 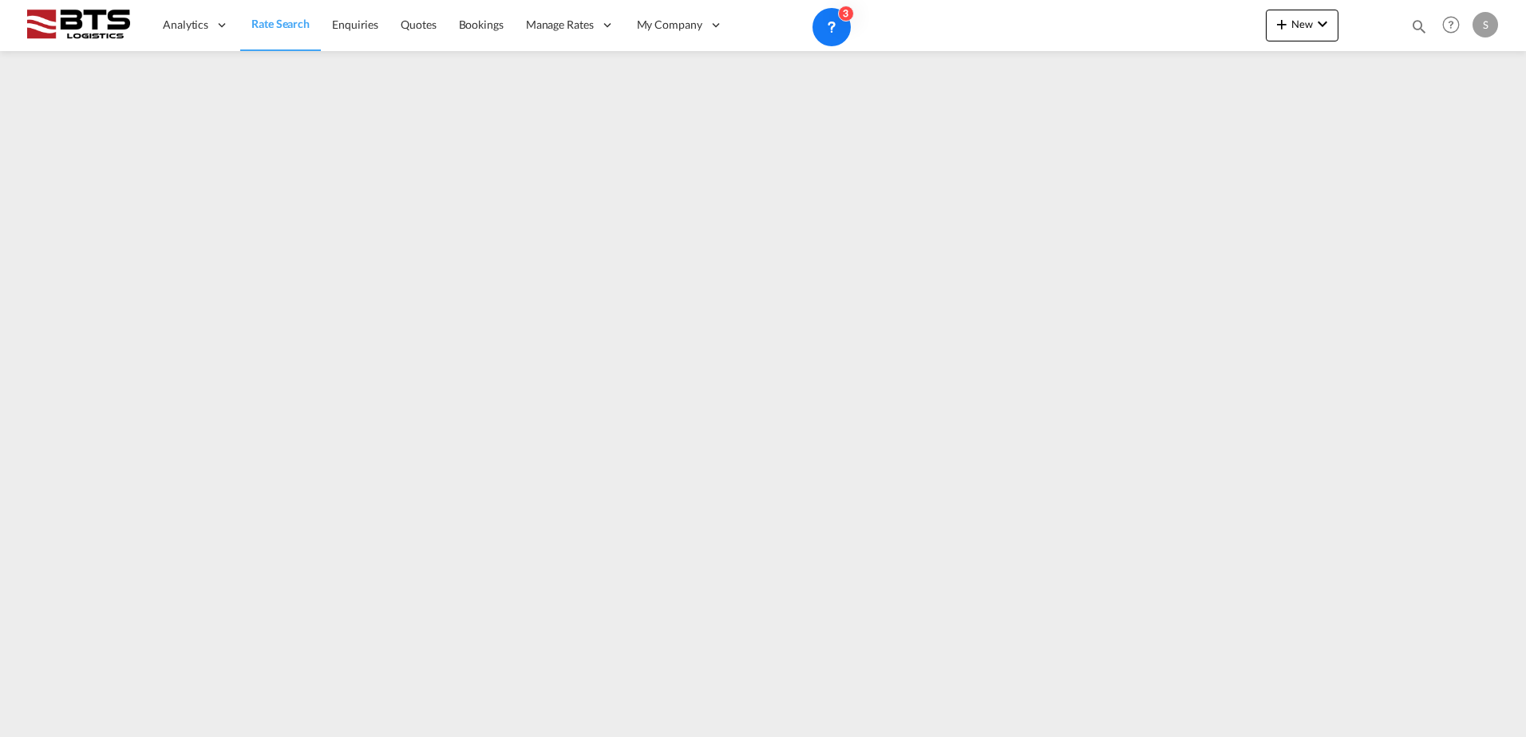 What do you see at coordinates (1301, 24) in the screenshot?
I see `span: New` at bounding box center [1301, 24].